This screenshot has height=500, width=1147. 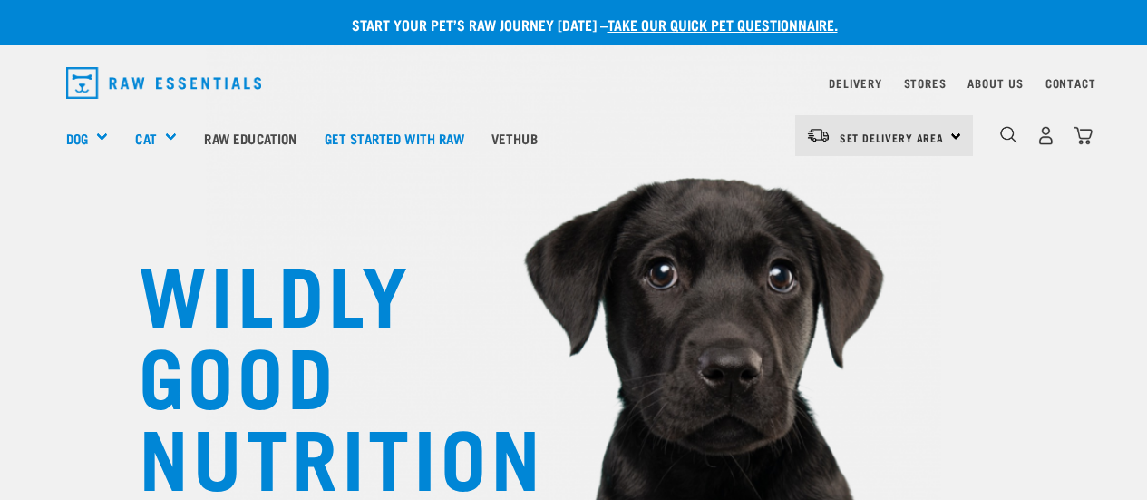 What do you see at coordinates (892, 137) in the screenshot?
I see `span: Set Delivery Area` at bounding box center [892, 137].